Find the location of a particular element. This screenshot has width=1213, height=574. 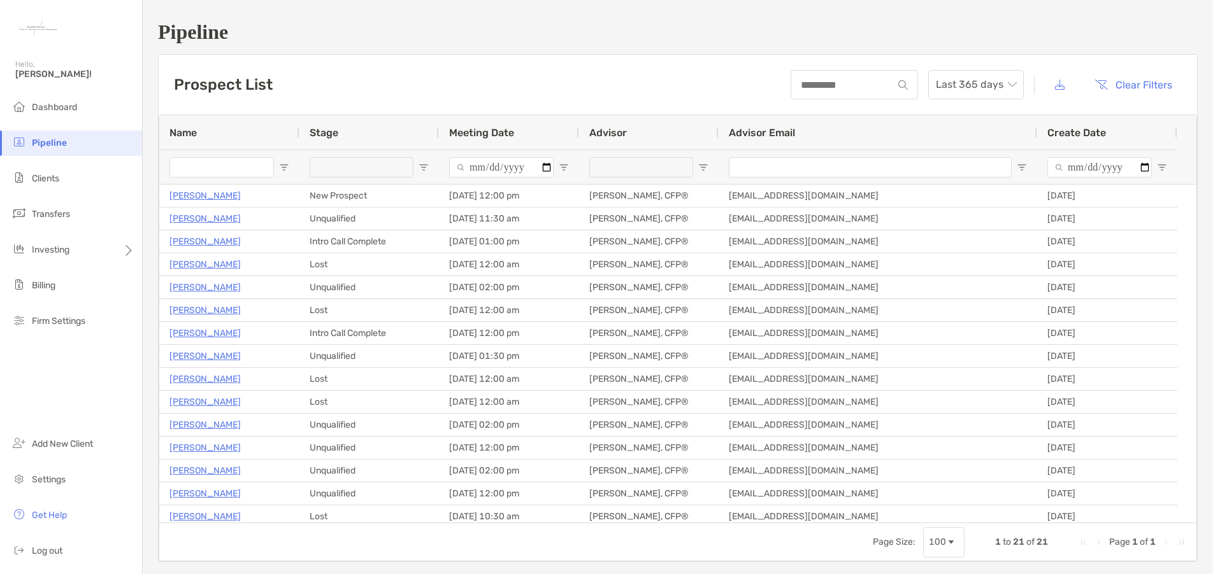

img: Zoe Logo is located at coordinates (38, 28).